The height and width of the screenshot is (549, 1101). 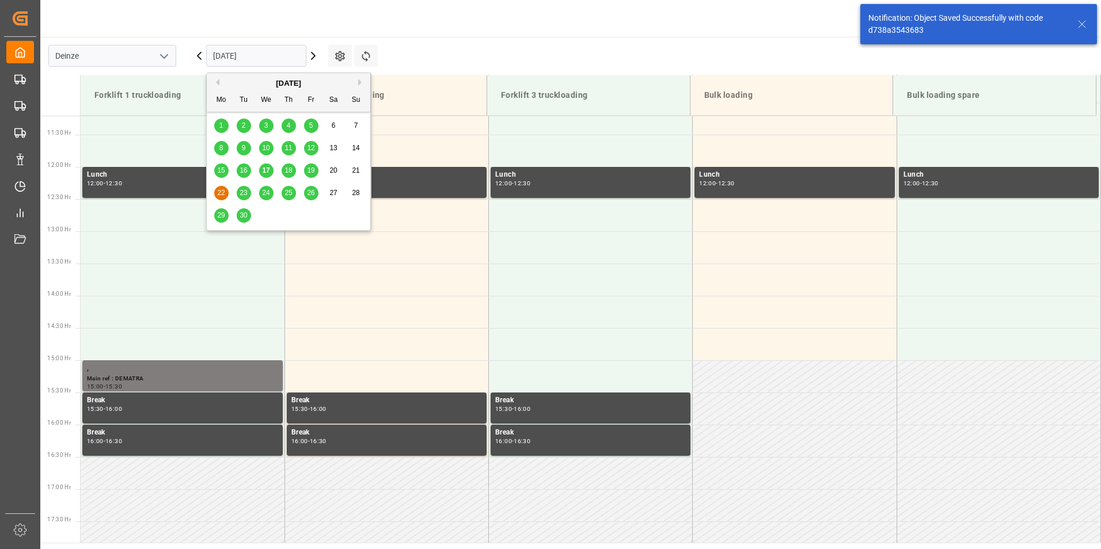 What do you see at coordinates (288, 125) in the screenshot?
I see `span: 4` at bounding box center [288, 125].